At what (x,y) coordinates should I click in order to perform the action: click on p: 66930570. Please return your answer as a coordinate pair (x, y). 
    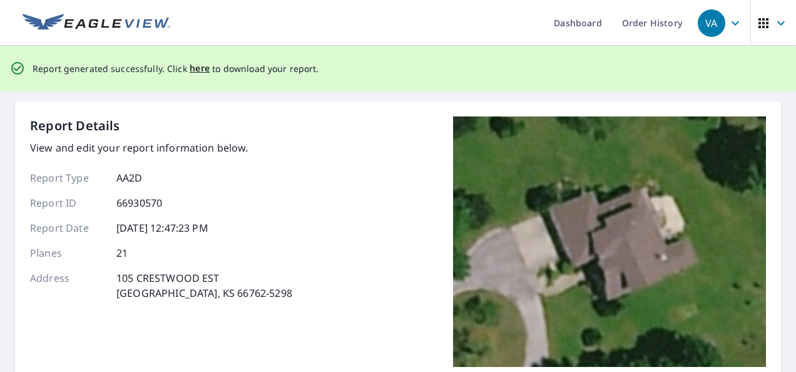
    Looking at the image, I should click on (139, 203).